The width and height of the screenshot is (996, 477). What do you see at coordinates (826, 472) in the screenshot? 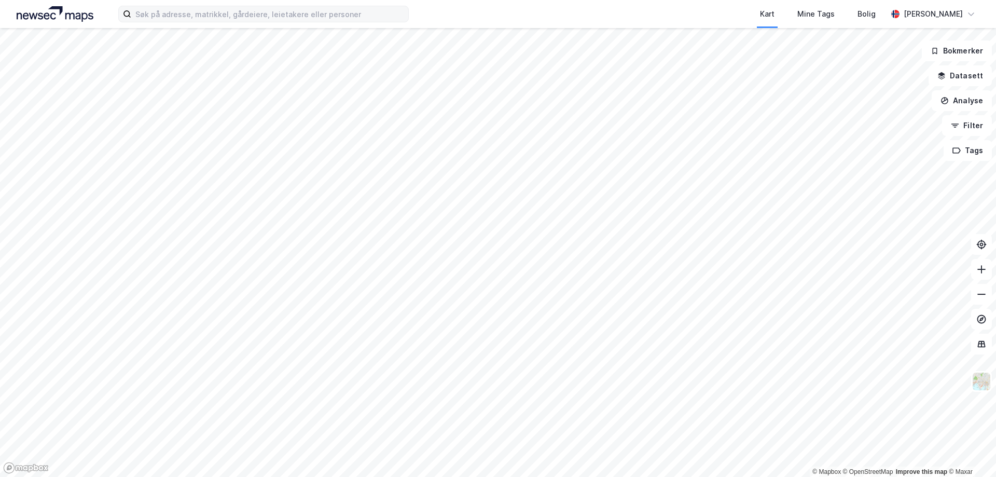
I see `a: Mapbox` at bounding box center [826, 472].